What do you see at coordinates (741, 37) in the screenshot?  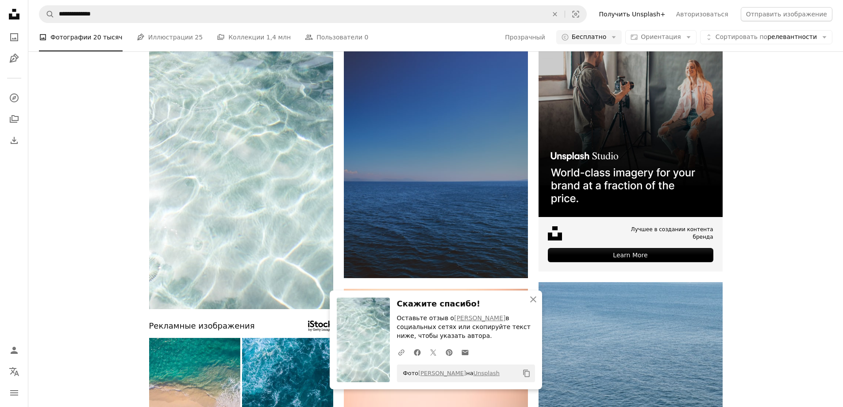 I see `font: Сортировать по` at bounding box center [741, 37].